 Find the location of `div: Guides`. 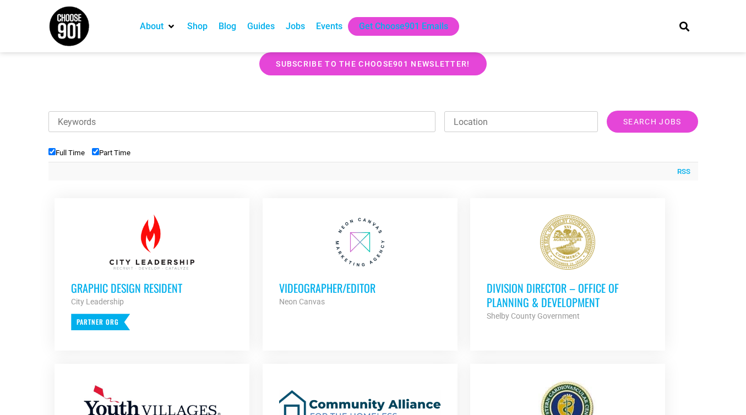

div: Guides is located at coordinates (261, 26).